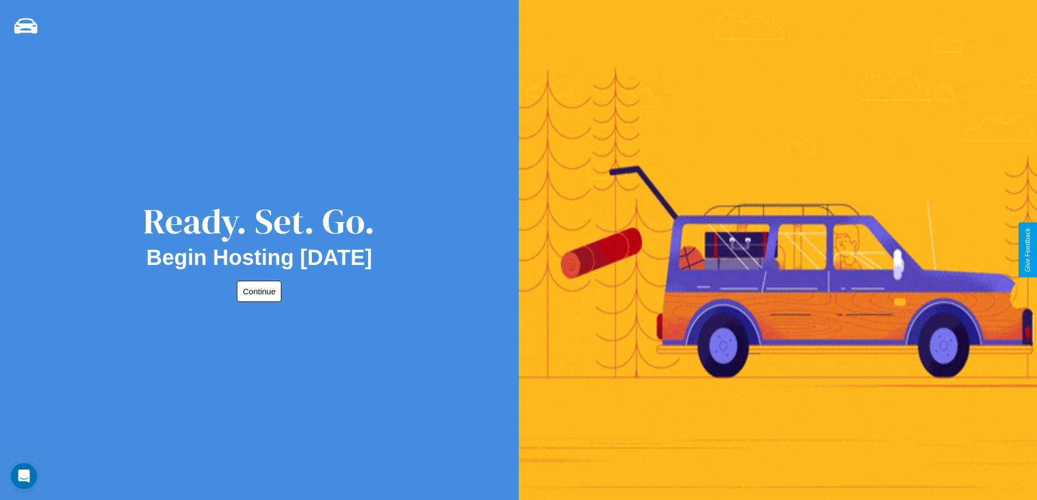 Image resolution: width=1037 pixels, height=500 pixels. Describe the element at coordinates (259, 291) in the screenshot. I see `button: Continue` at that location.